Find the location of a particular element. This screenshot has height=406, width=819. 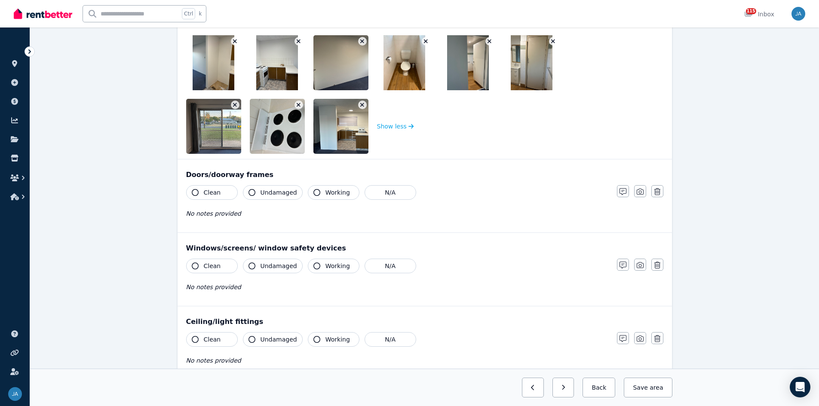

img: IMG_7849.jpg is located at coordinates (350, 63).